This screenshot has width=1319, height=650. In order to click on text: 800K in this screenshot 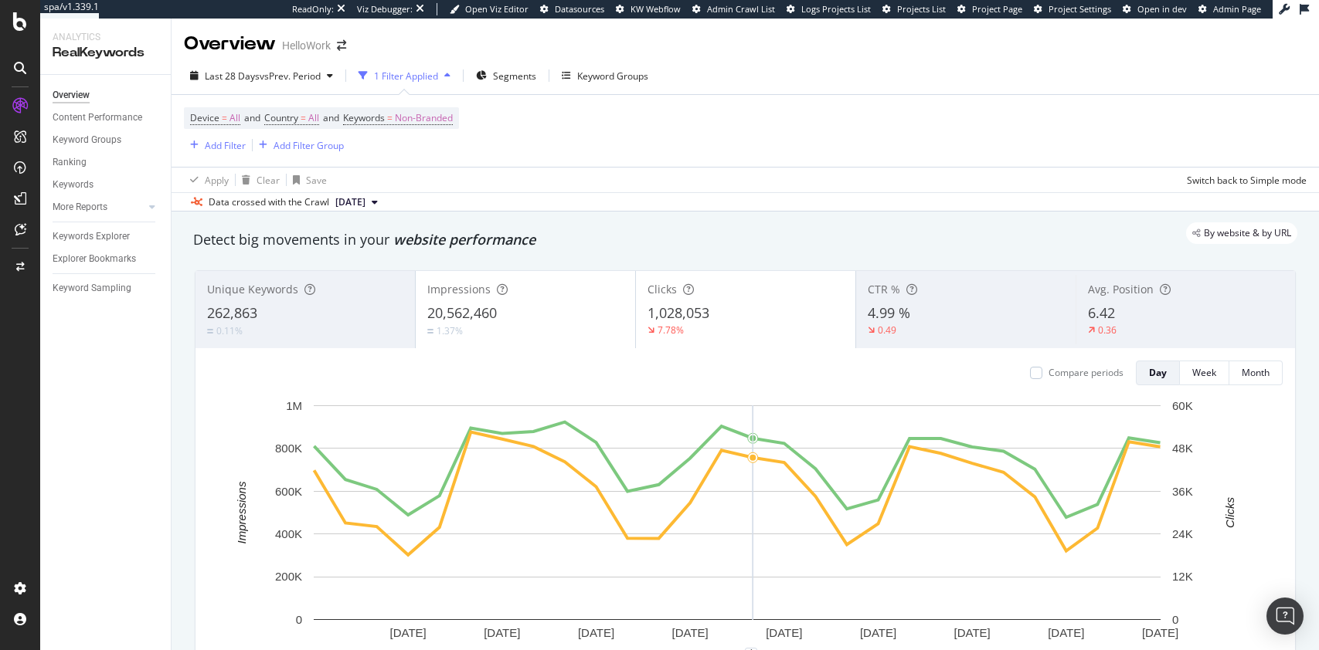, I will do `click(288, 448)`.